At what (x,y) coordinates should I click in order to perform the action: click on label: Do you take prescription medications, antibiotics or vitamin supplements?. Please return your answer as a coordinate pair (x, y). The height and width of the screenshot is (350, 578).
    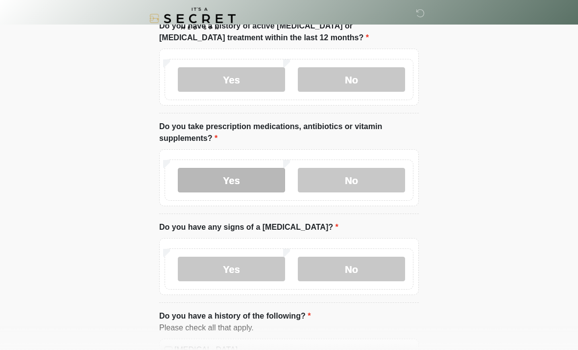
    Looking at the image, I should click on (289, 132).